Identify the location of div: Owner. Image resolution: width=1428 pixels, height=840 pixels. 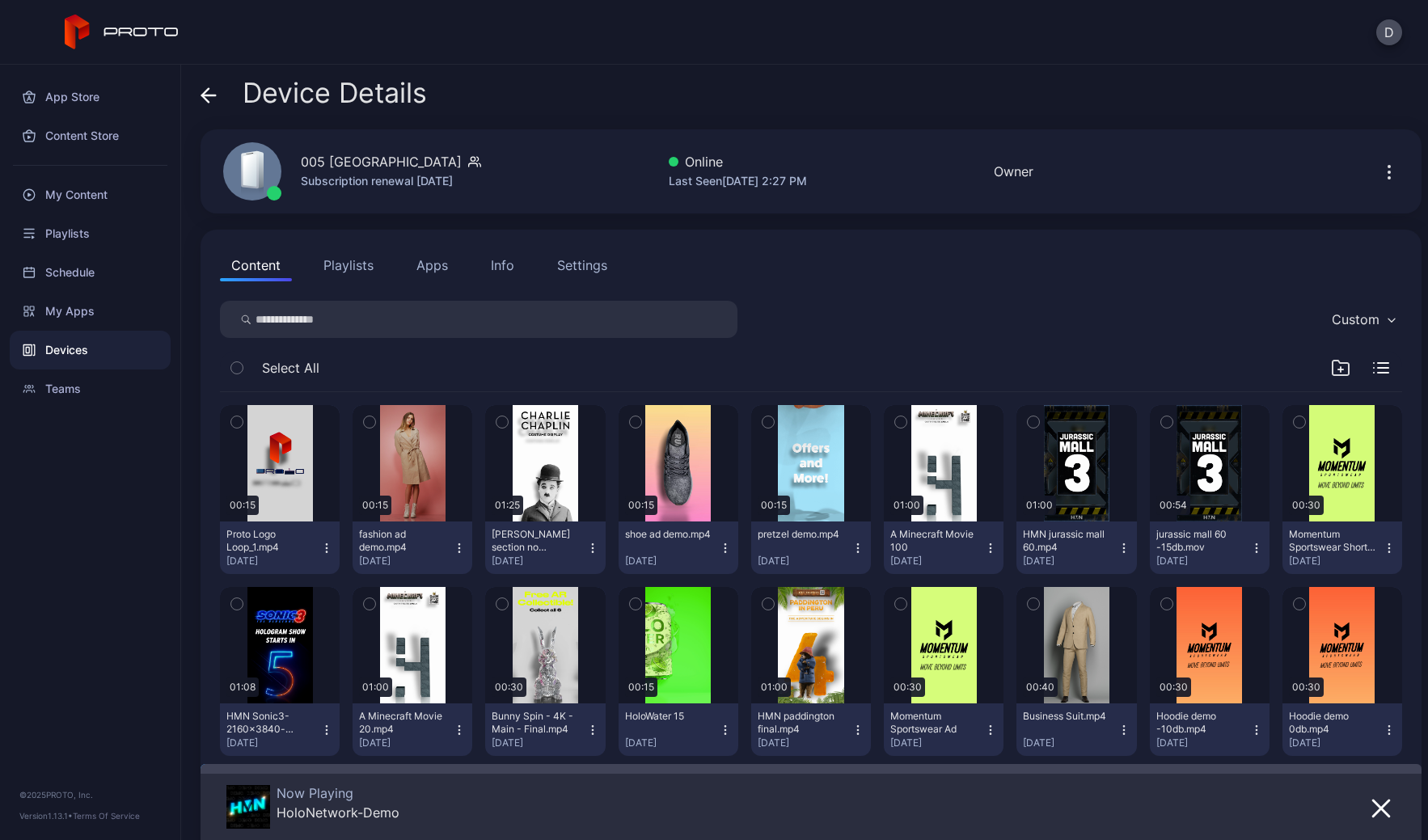
(1013, 171).